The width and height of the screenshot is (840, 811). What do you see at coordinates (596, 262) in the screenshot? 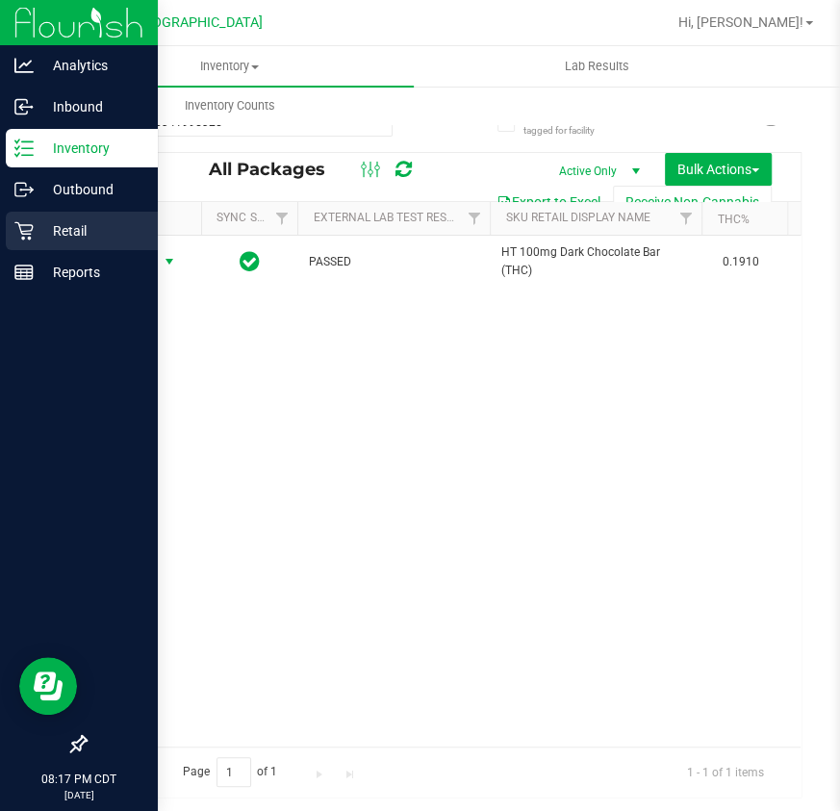
I see `span: HT 100mg Dark Chocolate Bar (THC)` at bounding box center [596, 262].